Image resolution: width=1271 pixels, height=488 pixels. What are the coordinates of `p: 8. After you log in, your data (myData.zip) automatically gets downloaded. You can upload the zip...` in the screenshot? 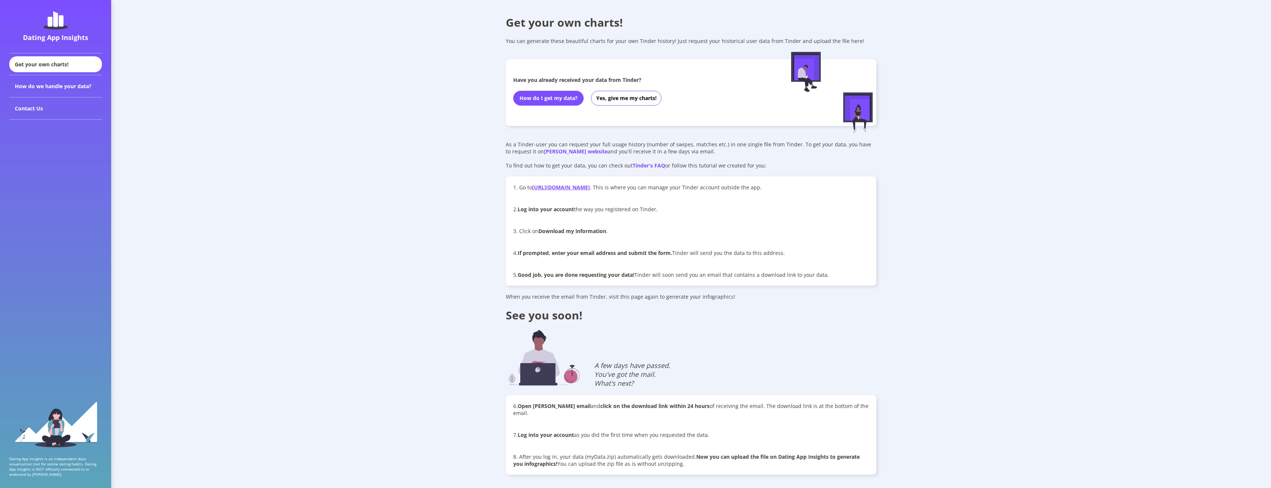 It's located at (691, 460).